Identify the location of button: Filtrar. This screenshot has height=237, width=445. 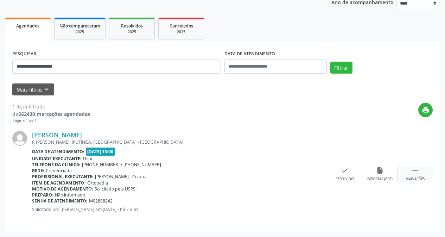
(341, 68).